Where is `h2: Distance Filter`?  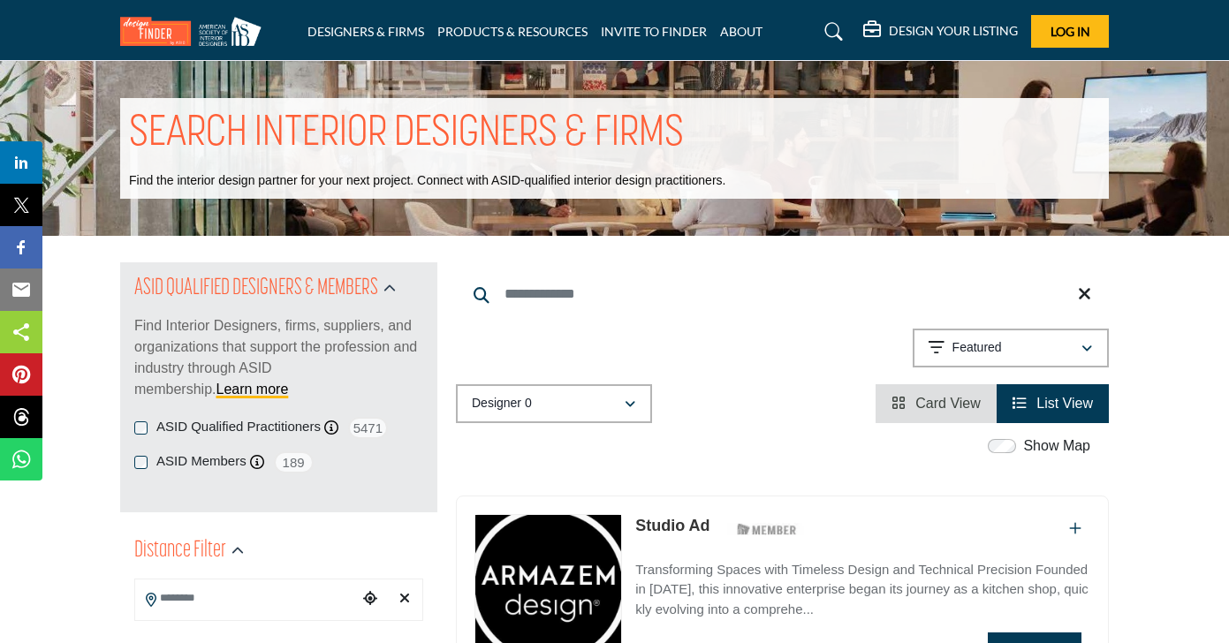 h2: Distance Filter is located at coordinates (180, 551).